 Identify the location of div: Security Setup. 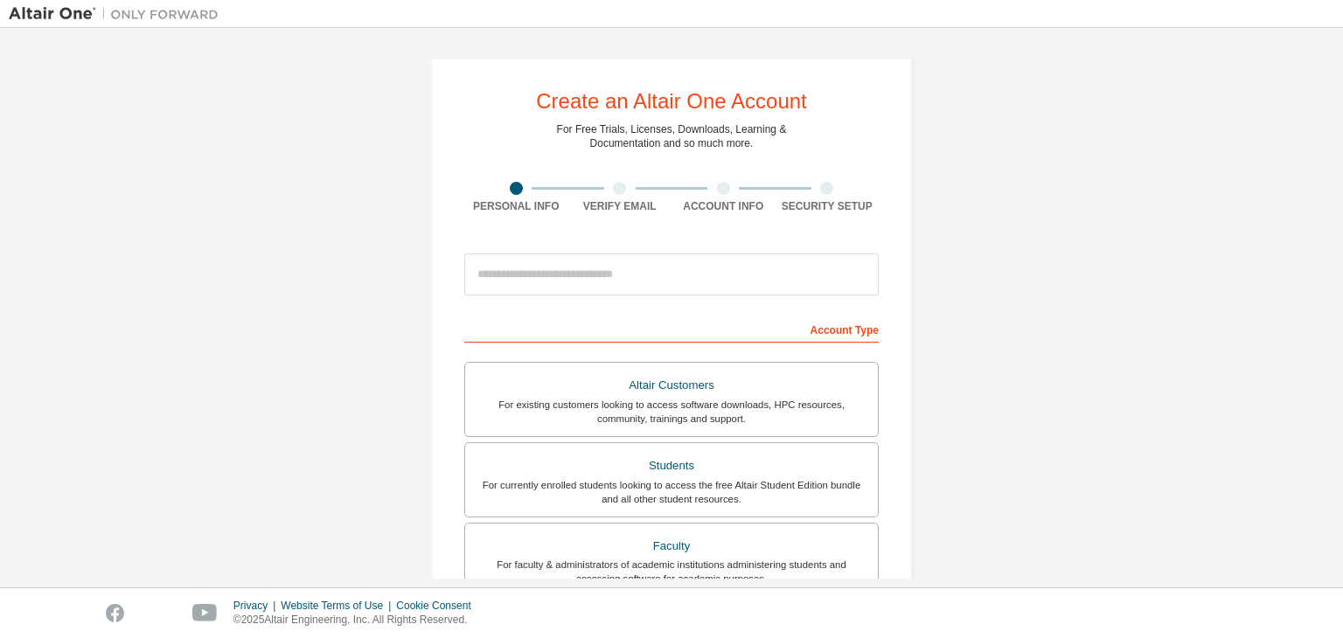
(827, 206).